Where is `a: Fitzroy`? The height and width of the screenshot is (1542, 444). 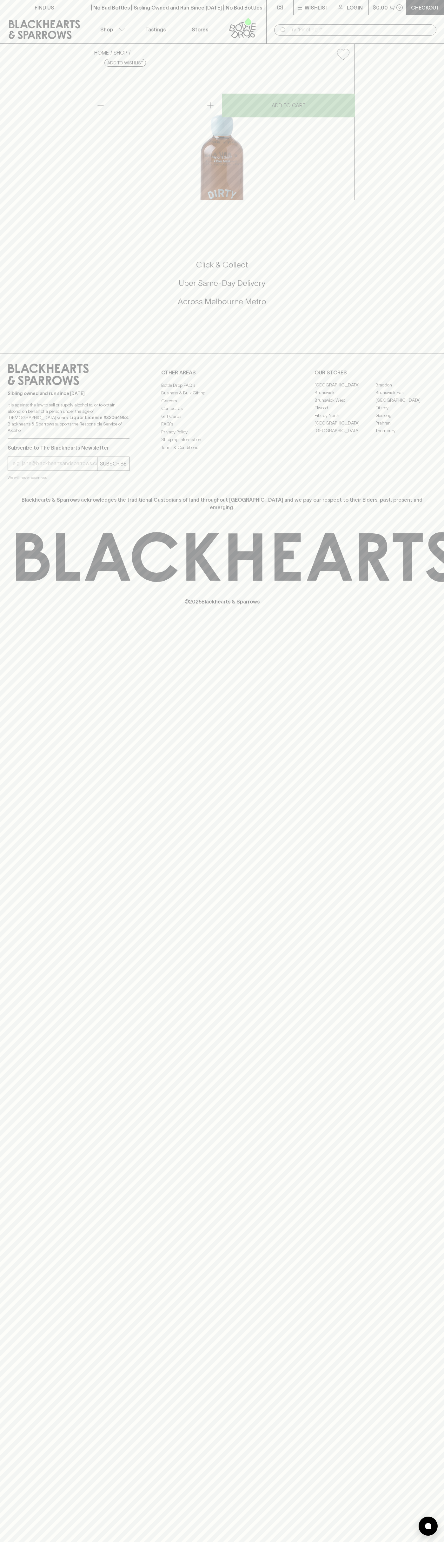
a: Fitzroy is located at coordinates (406, 408).